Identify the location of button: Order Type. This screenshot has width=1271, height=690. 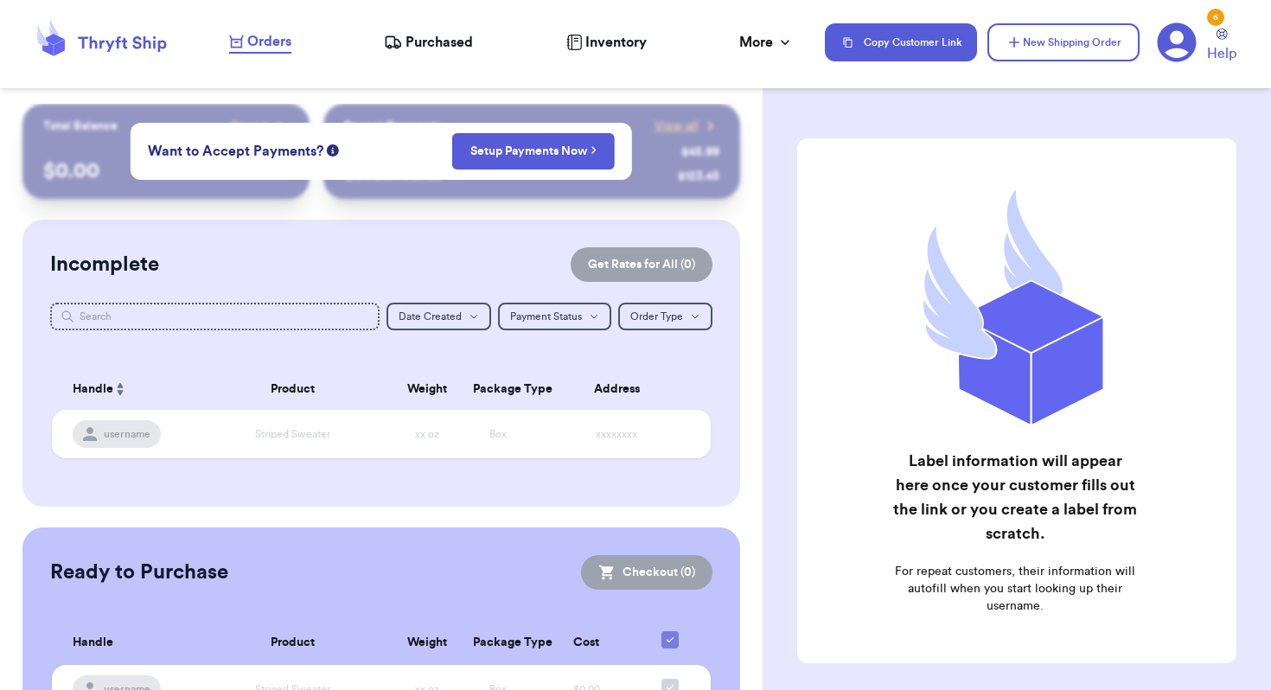
(665, 317).